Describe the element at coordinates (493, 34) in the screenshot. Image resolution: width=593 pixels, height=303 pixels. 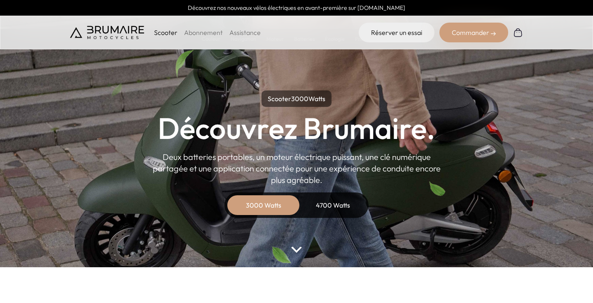
I see `img: right-arrow-2.png` at that location.